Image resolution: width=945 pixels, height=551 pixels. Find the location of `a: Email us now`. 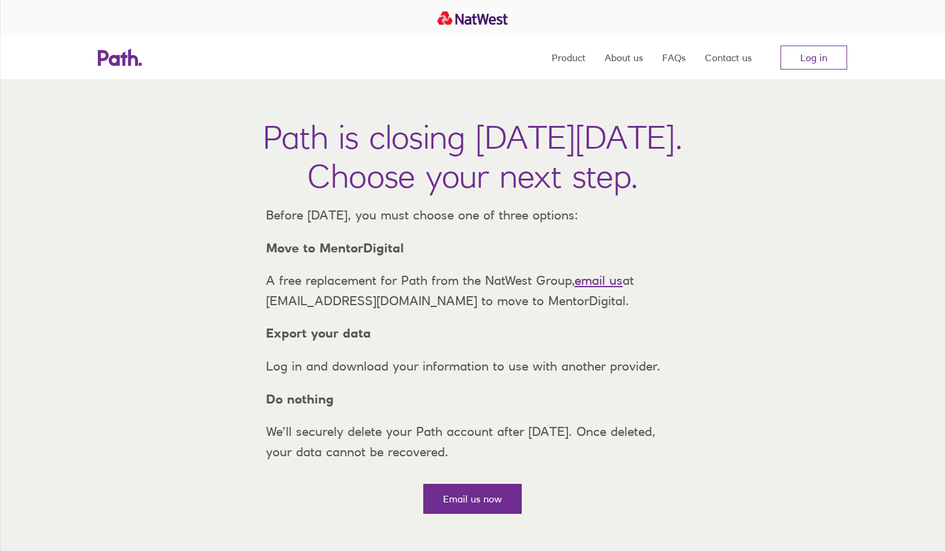

a: Email us now is located at coordinates (472, 499).